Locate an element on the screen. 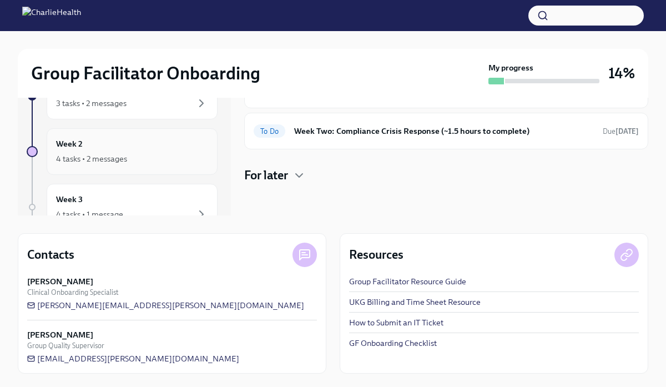 Image resolution: width=666 pixels, height=387 pixels. a: UKG Billing and Time Sheet Resource is located at coordinates (415, 302).